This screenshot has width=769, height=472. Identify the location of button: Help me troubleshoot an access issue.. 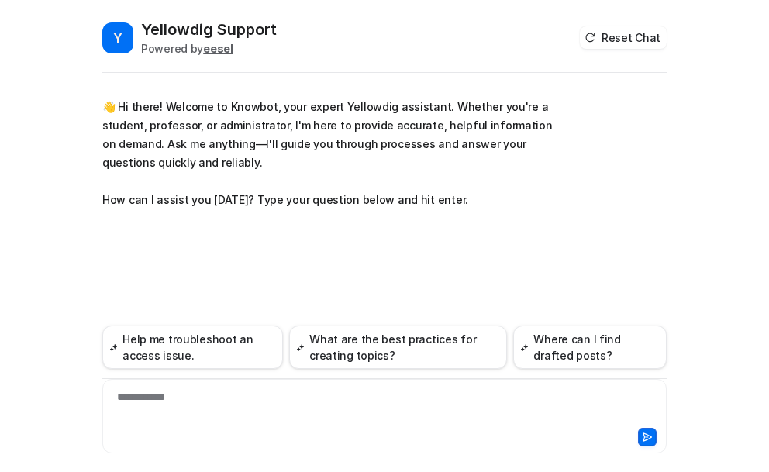
(192, 347).